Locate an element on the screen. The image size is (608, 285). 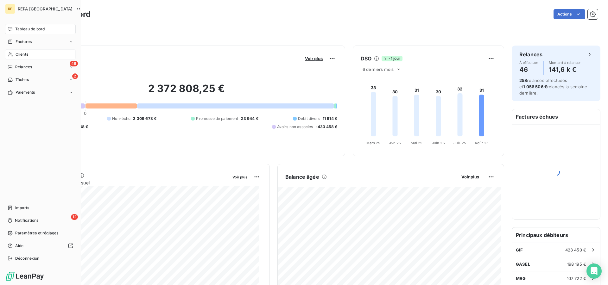
h2: 2 372 808,25 € is located at coordinates (186, 92).